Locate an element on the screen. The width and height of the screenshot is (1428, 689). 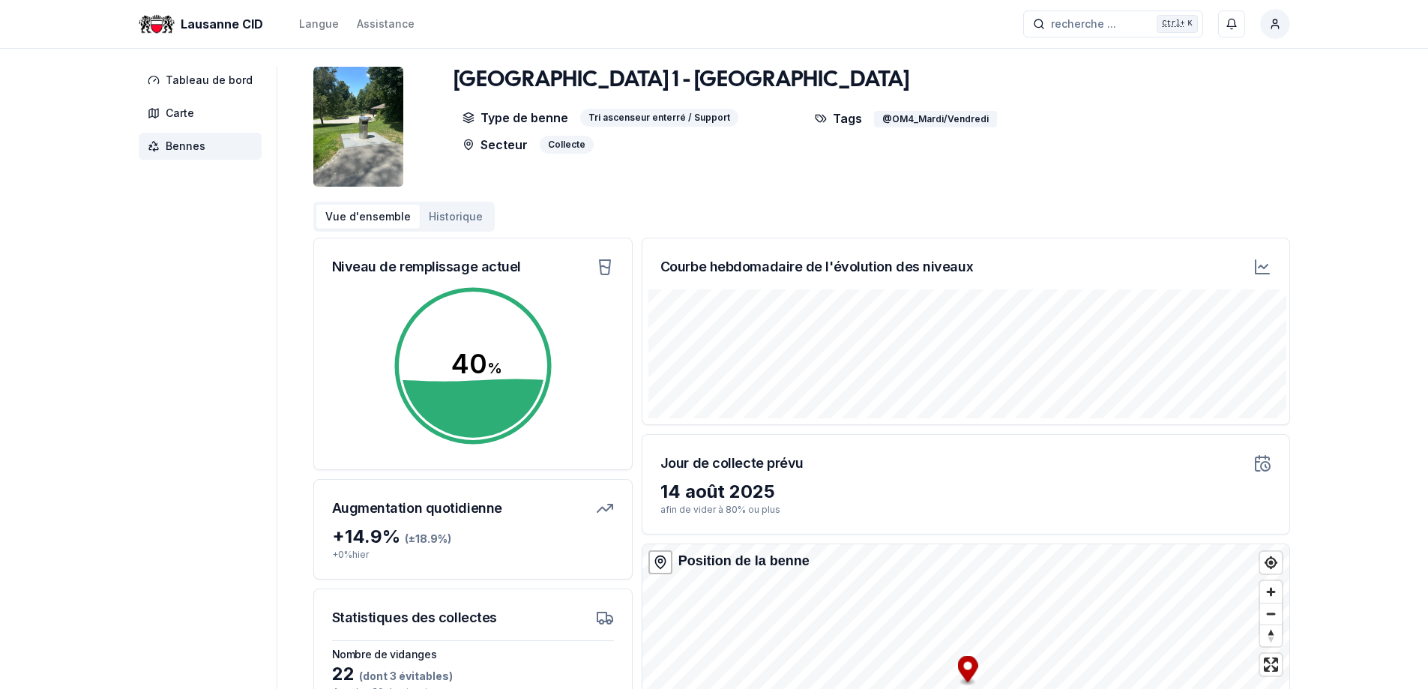
p: Tags is located at coordinates (838, 118).